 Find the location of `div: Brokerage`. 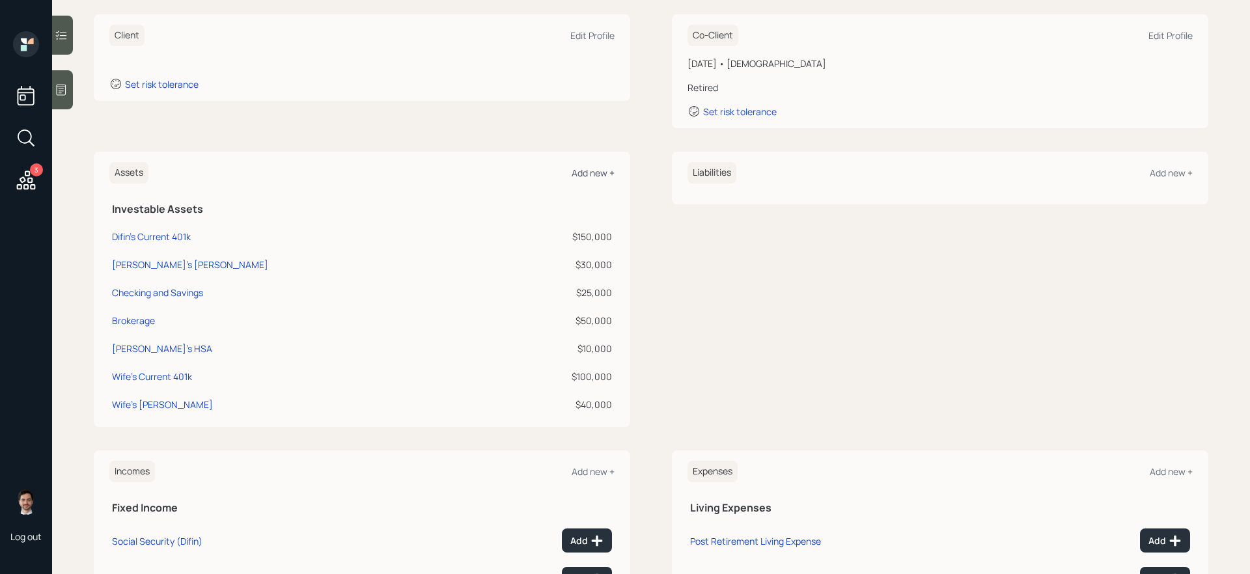

div: Brokerage is located at coordinates (133, 320).